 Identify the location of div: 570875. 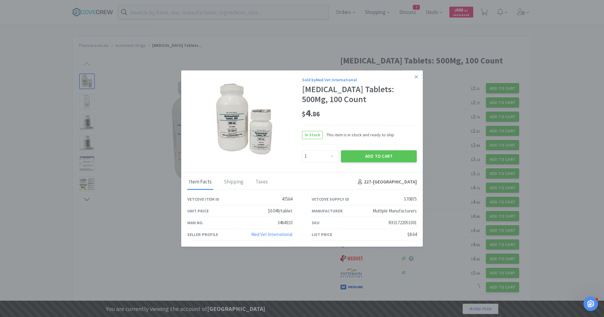
(410, 199).